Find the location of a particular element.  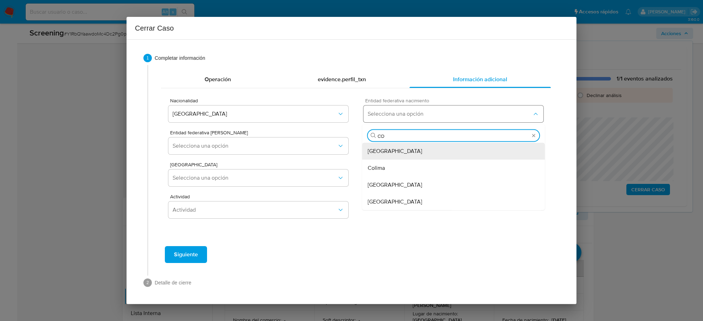

text: 2 is located at coordinates (148, 283).